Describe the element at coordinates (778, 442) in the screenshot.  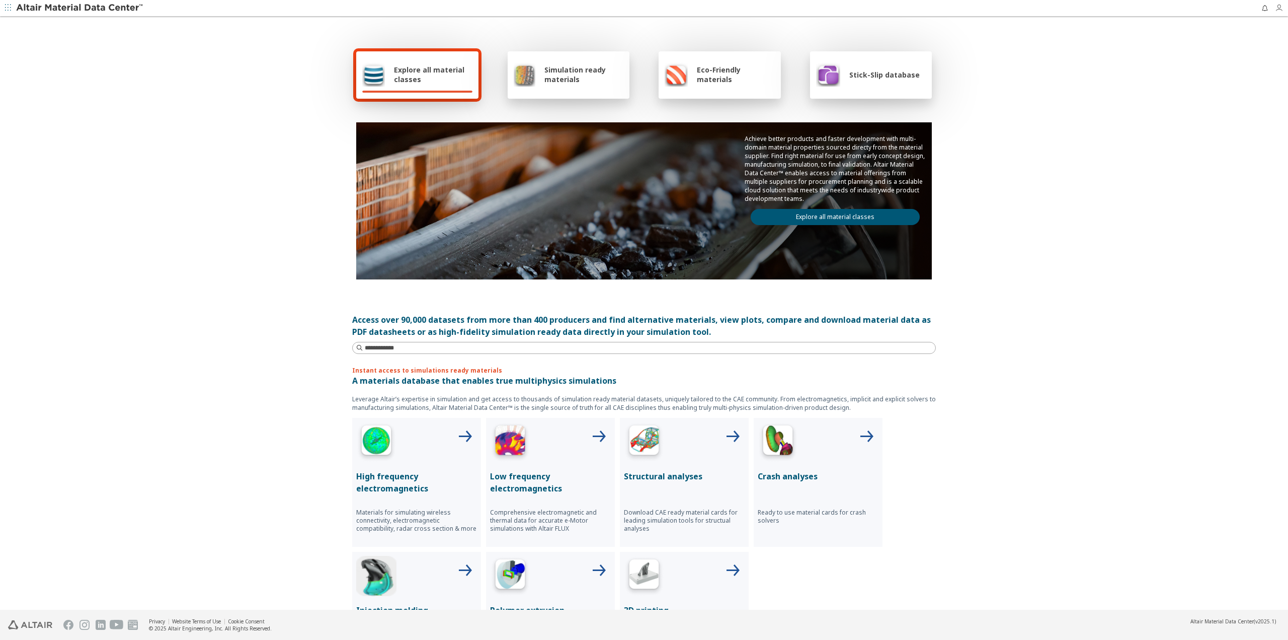
I see `img: Crash Analyses Icon` at that location.